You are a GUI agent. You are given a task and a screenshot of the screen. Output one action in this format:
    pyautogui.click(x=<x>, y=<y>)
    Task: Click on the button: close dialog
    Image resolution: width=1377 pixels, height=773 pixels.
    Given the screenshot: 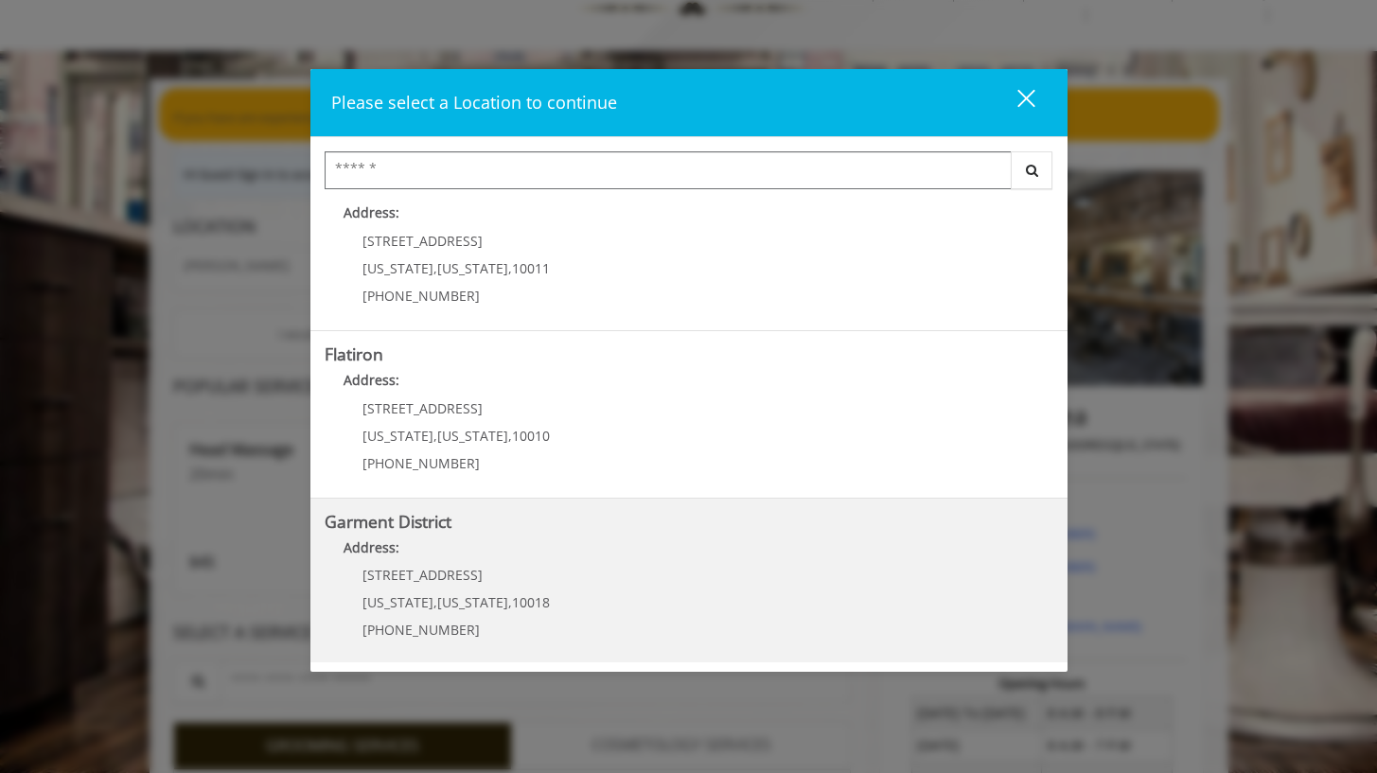 What is the action you would take?
    pyautogui.click(x=1015, y=102)
    